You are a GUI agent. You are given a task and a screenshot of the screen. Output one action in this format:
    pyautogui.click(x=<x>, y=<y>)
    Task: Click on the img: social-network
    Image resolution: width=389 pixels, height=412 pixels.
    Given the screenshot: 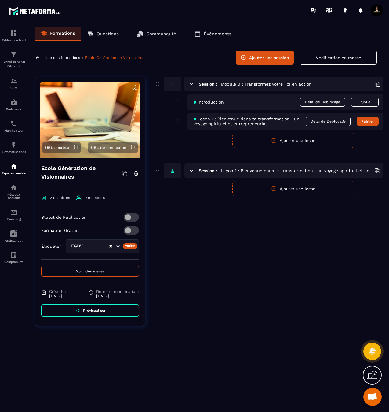 What is the action you would take?
    pyautogui.click(x=14, y=188)
    